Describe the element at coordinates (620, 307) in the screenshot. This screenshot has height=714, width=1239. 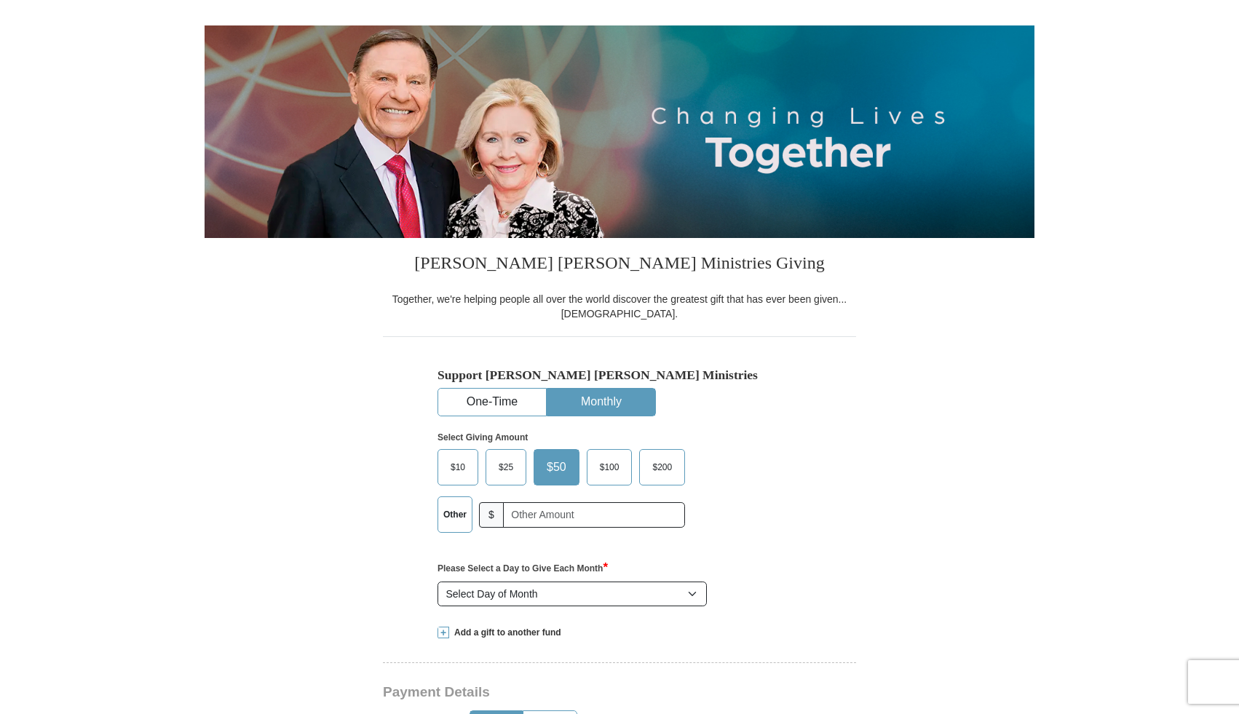
I see `div: Together, we're helping people all over the world discover the greatest gift that has ever been g...` at that location.